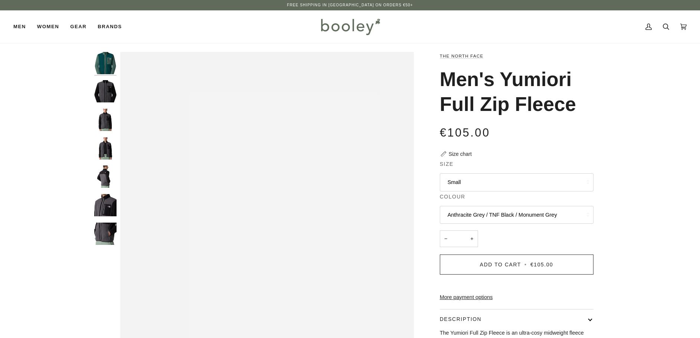 This screenshot has height=338, width=700. What do you see at coordinates (517, 215) in the screenshot?
I see `button: Anthracite Grey / TNF Black / Monument Grey` at bounding box center [517, 215].